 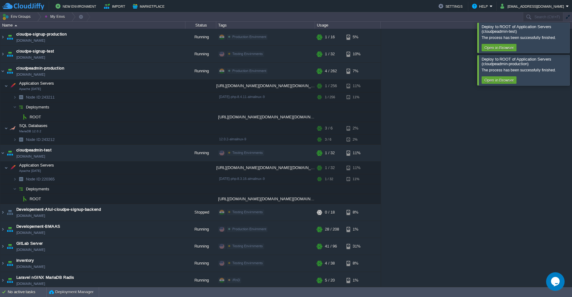 What do you see at coordinates (77, 6) in the screenshot?
I see `button: New Environment` at bounding box center [77, 6].